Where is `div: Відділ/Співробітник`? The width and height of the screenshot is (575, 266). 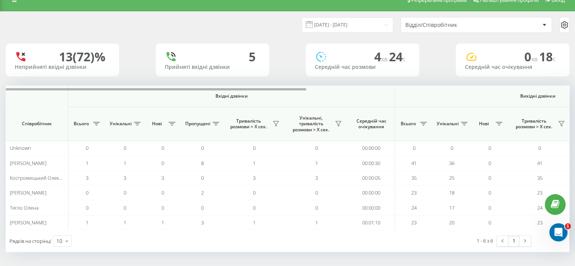 div: Відділ/Співробітник is located at coordinates (451, 25).